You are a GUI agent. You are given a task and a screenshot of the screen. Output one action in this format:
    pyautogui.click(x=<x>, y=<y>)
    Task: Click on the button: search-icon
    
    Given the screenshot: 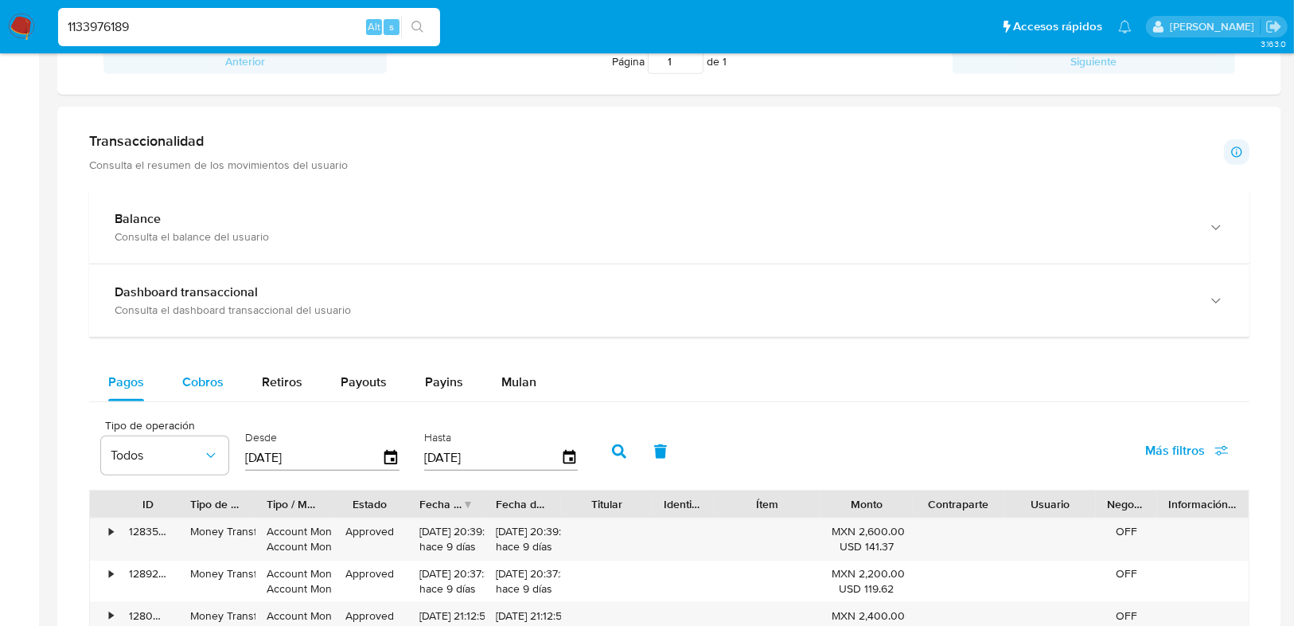 What is the action you would take?
    pyautogui.click(x=417, y=27)
    